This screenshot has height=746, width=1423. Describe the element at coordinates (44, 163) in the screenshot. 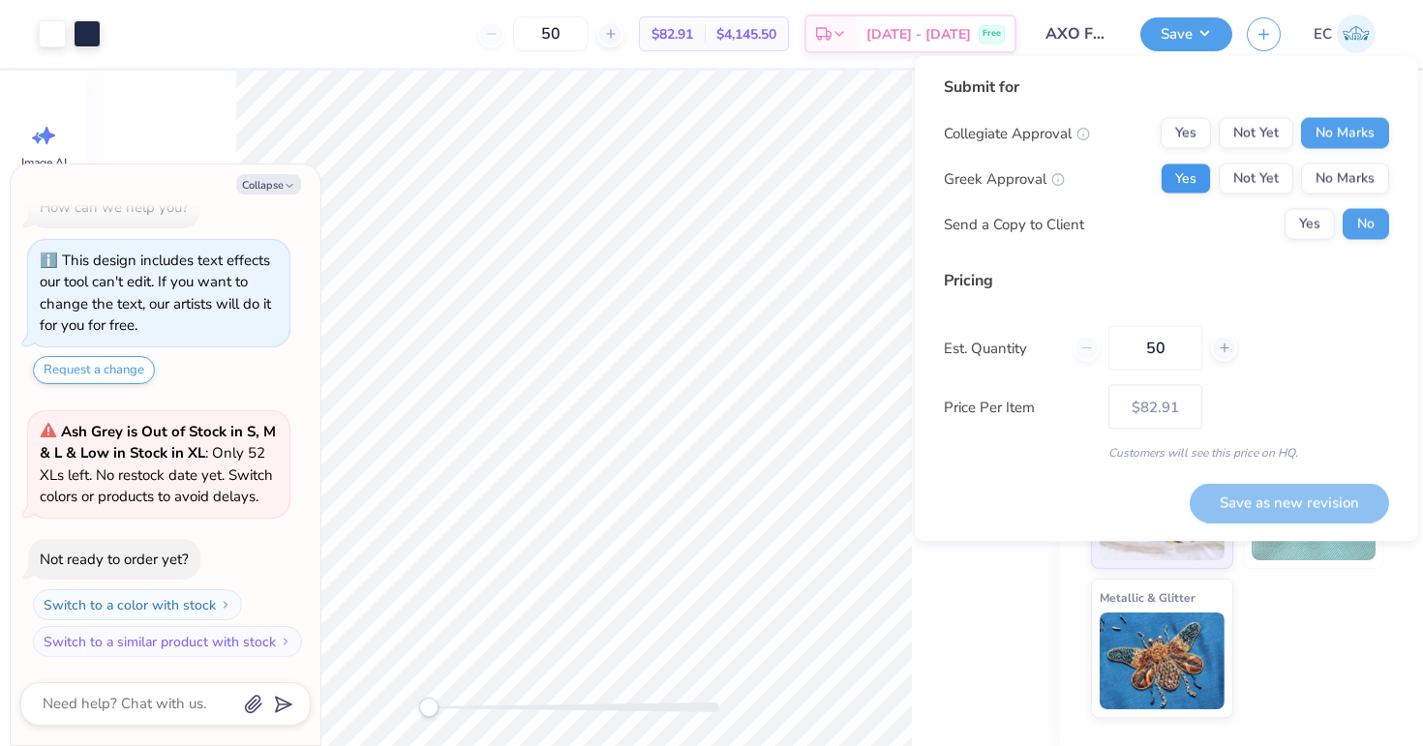

I see `span: Image AI` at that location.